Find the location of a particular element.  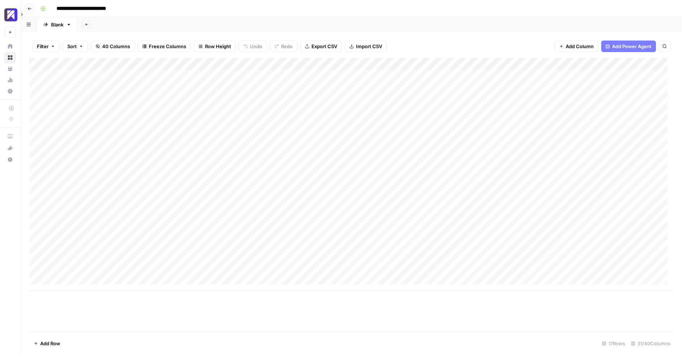

button: Workspace: Overjet - Test is located at coordinates (10, 15).